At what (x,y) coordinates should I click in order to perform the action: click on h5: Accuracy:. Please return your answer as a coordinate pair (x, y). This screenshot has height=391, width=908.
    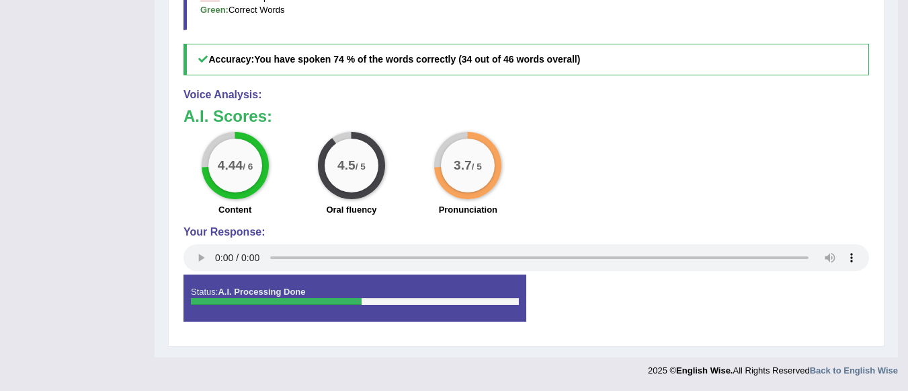
    Looking at the image, I should click on (526, 59).